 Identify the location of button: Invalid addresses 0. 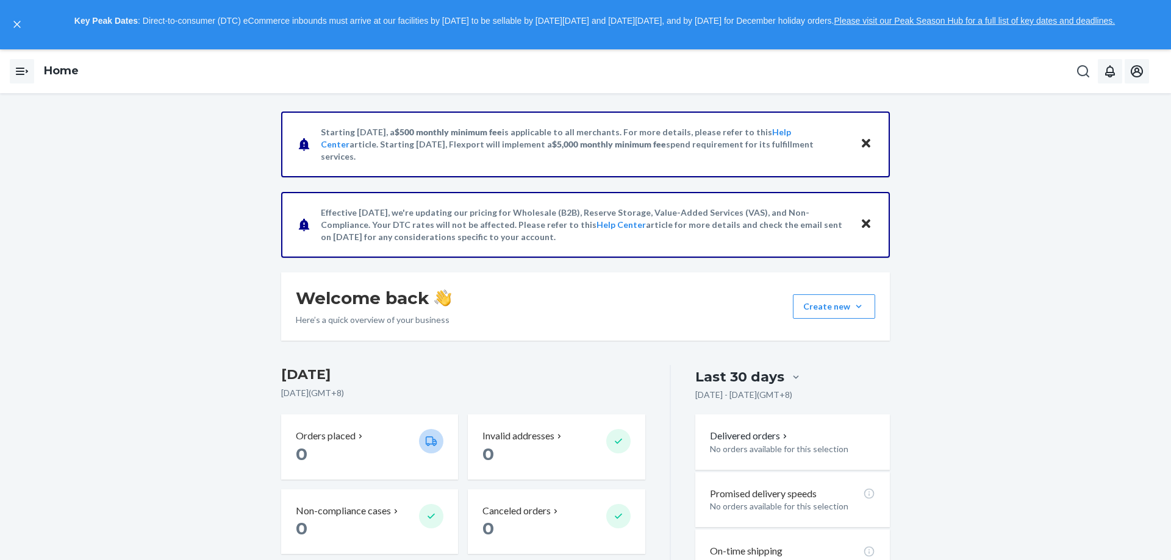
(556, 447).